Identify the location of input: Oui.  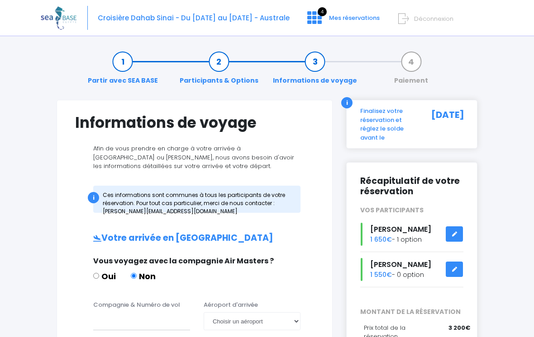
(96, 276).